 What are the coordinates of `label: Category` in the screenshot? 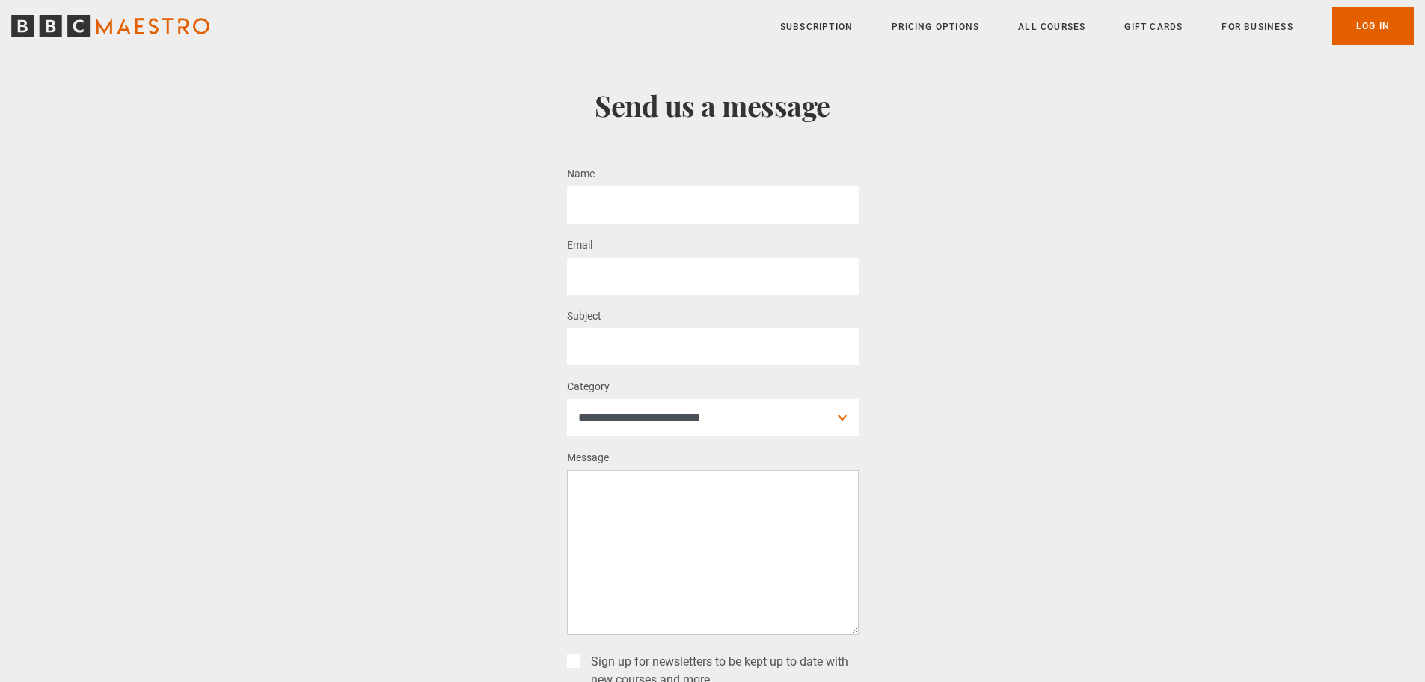 It's located at (588, 387).